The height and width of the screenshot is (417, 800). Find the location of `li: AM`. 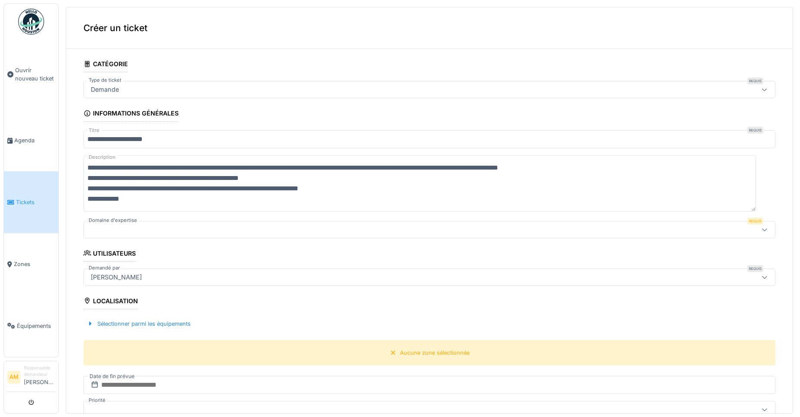

li: AM is located at coordinates (14, 377).